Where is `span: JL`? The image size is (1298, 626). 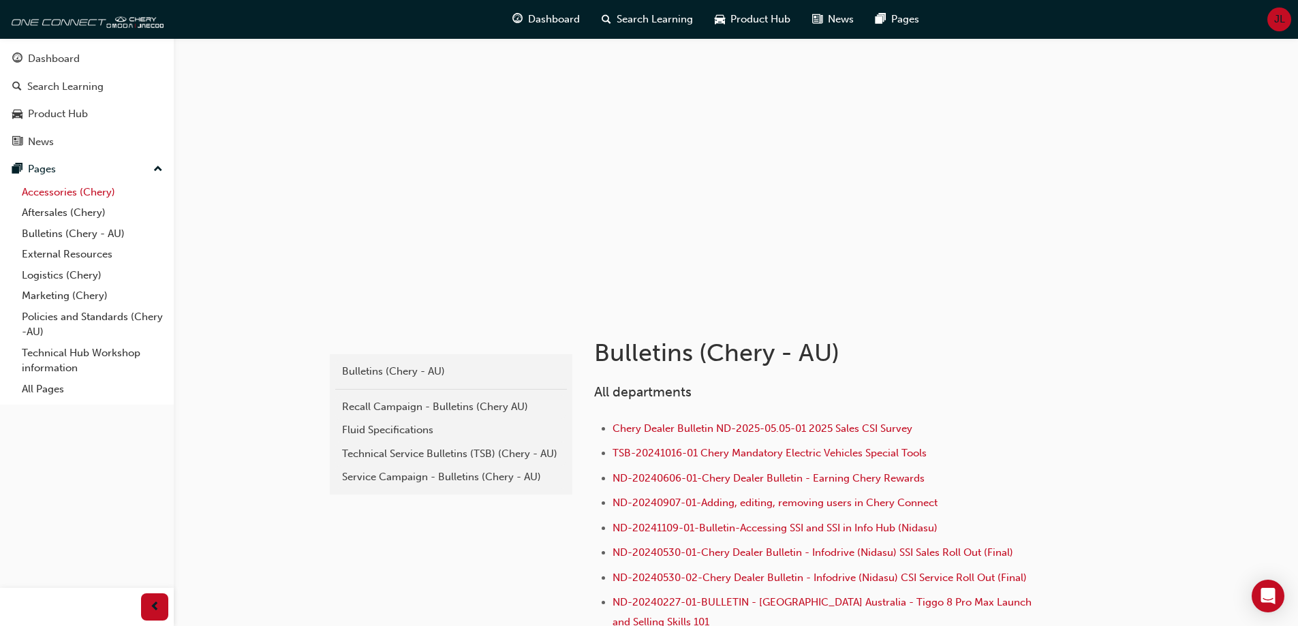
span: JL is located at coordinates (1280, 19).